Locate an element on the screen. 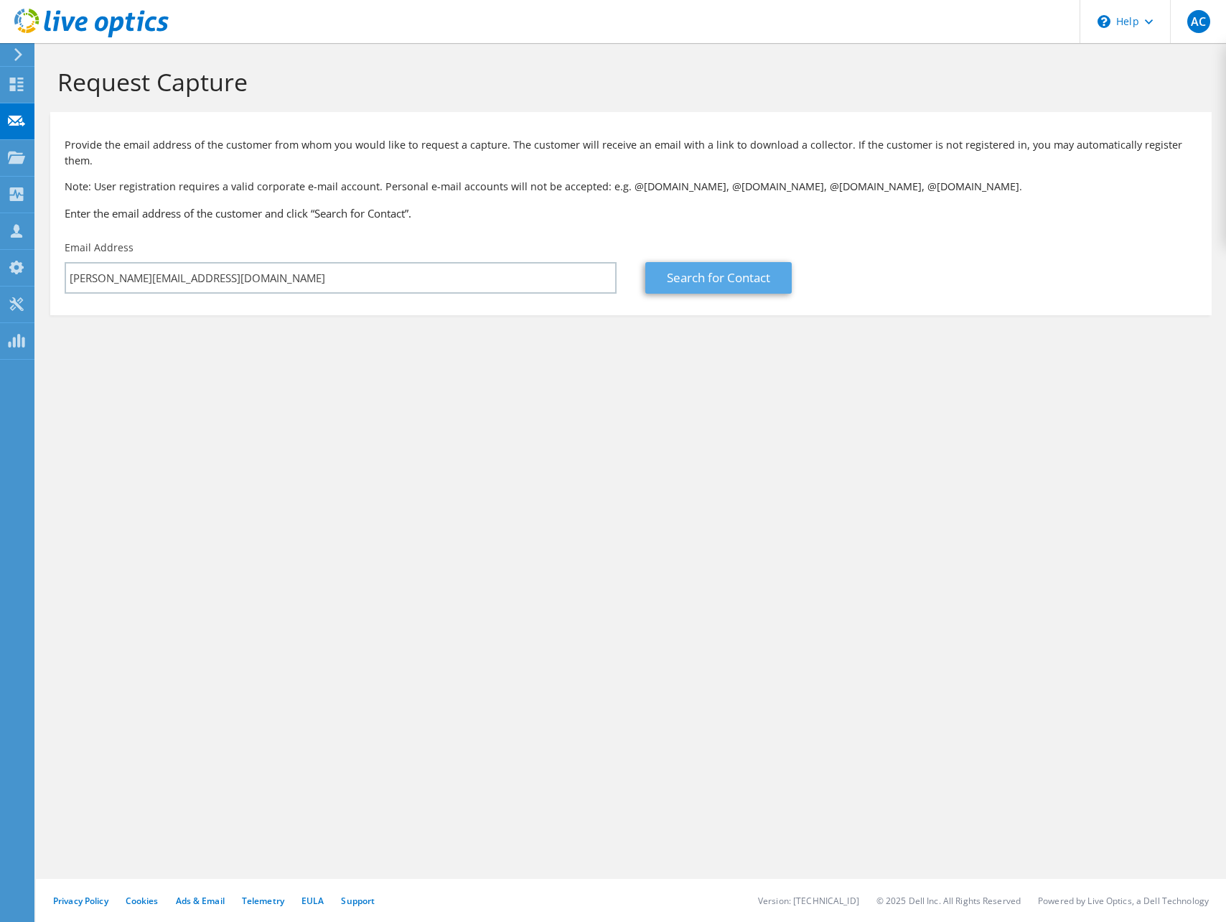 This screenshot has width=1226, height=922. a: Ads & Email is located at coordinates (200, 900).